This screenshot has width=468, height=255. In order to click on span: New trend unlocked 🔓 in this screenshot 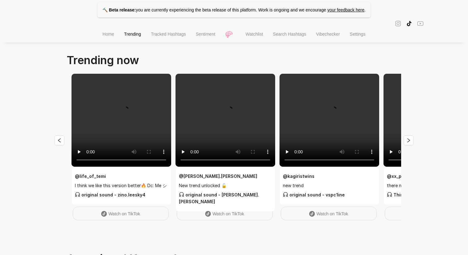, I will do `click(226, 186)`.